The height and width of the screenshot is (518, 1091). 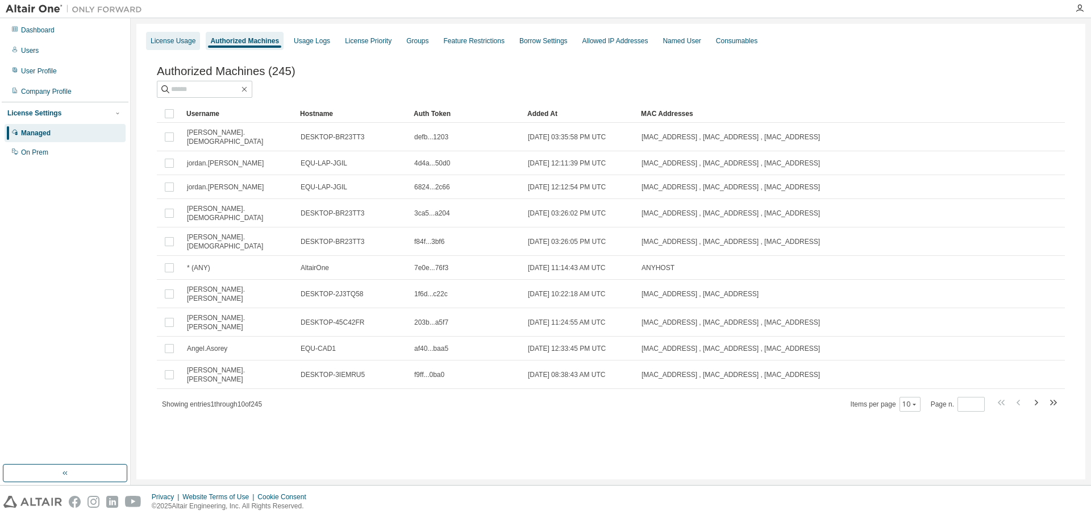 What do you see at coordinates (198, 268) in the screenshot?
I see `span: * (ANY)` at bounding box center [198, 268].